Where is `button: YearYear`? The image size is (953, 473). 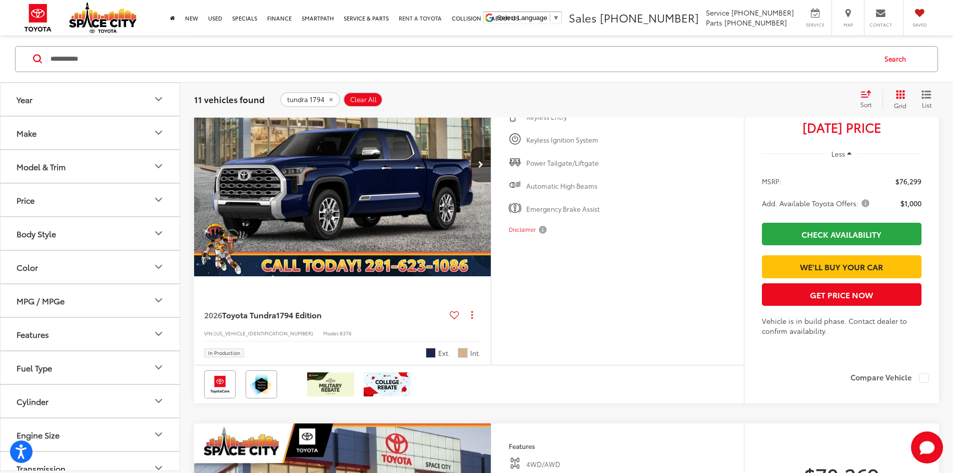 button: YearYear is located at coordinates (91, 99).